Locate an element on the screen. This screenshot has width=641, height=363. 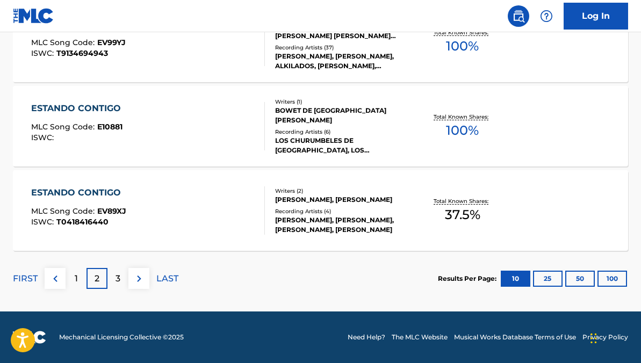
img: help is located at coordinates (546, 16).